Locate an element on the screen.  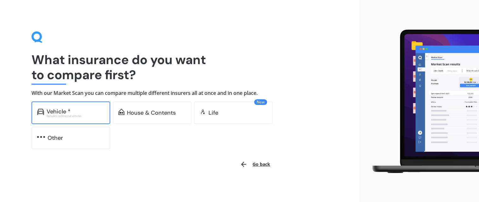
div: Vehicle * is located at coordinates (59, 112).